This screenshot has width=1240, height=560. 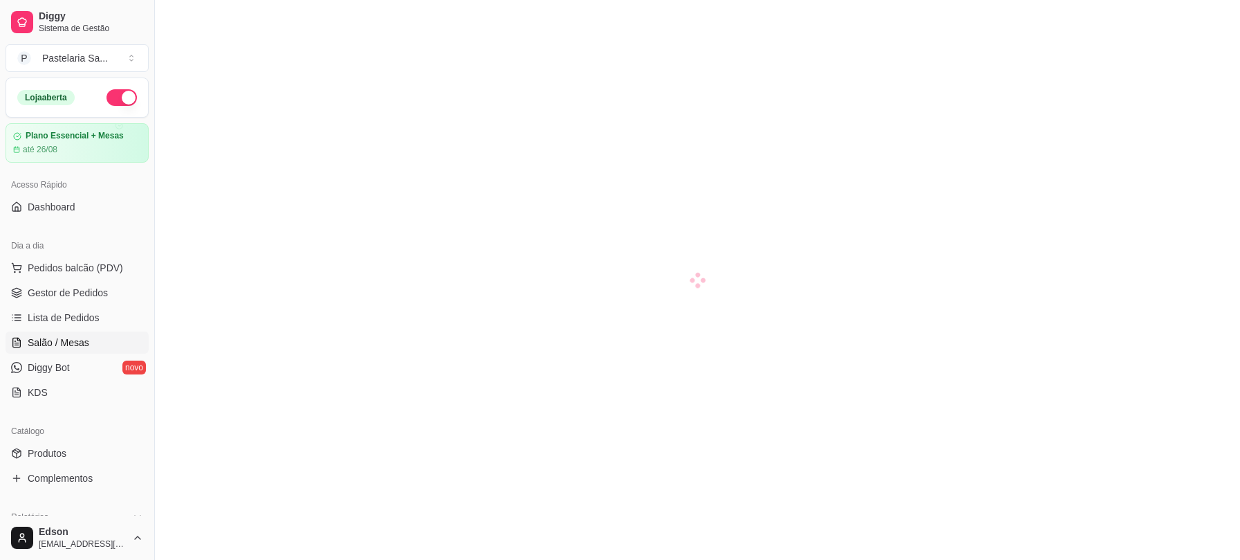 What do you see at coordinates (77, 293) in the screenshot?
I see `a: Gestor de Pedidos` at bounding box center [77, 293].